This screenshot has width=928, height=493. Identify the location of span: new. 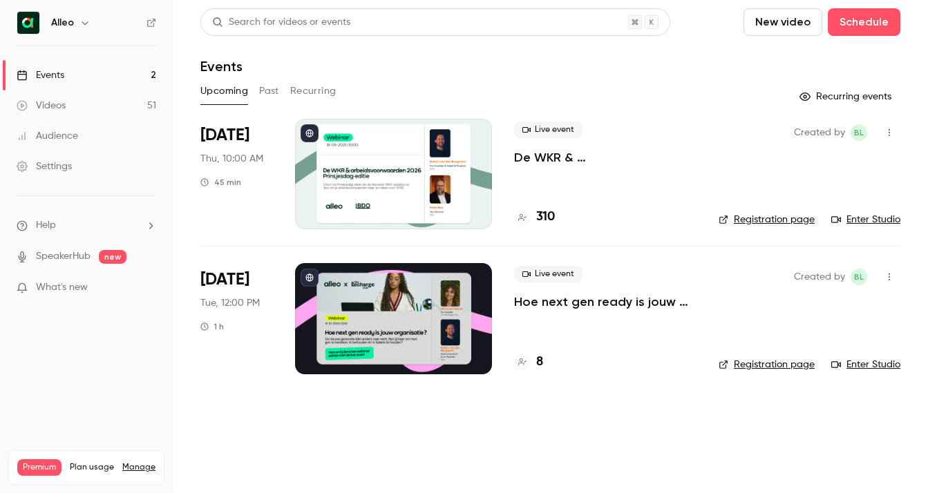
(113, 257).